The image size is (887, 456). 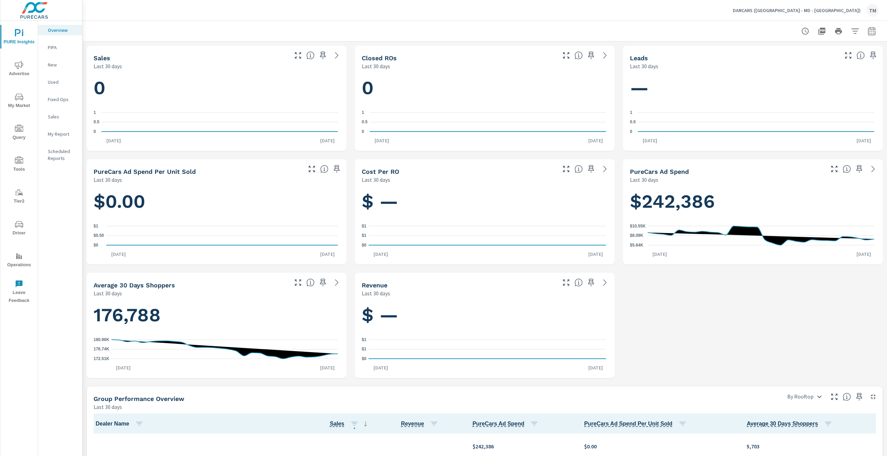 I want to click on div: PIPA, so click(x=60, y=47).